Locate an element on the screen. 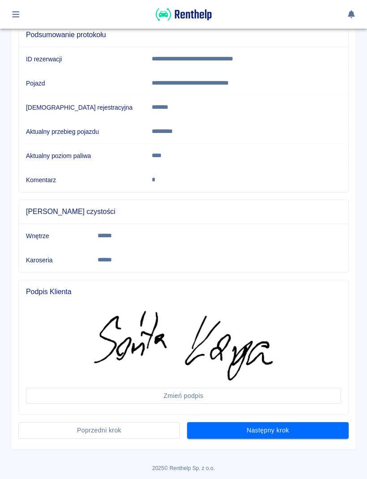 This screenshot has width=367, height=479. img: Renthelp logo is located at coordinates (183, 14).